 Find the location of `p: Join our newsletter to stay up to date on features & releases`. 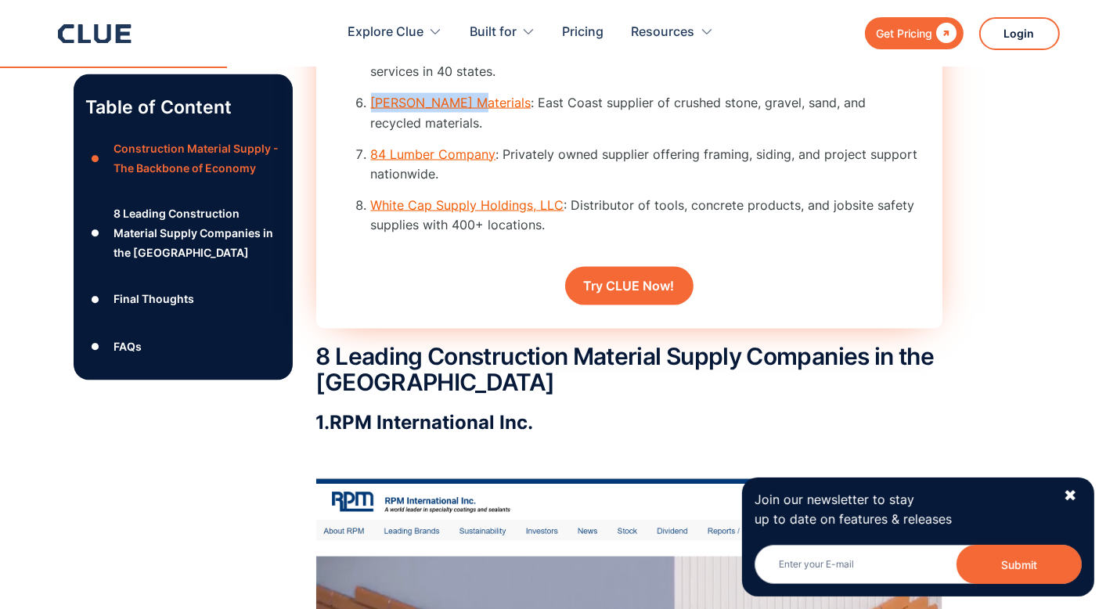

p: Join our newsletter to stay up to date on features & releases is located at coordinates (902, 510).